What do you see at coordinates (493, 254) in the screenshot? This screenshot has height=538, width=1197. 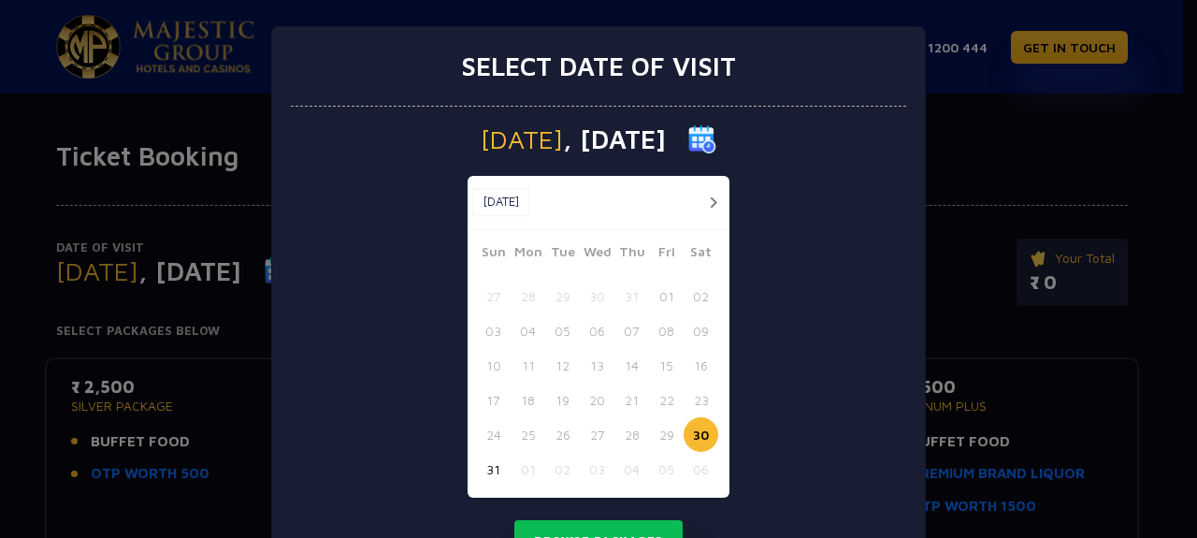 I see `span: Sun` at bounding box center [493, 254].